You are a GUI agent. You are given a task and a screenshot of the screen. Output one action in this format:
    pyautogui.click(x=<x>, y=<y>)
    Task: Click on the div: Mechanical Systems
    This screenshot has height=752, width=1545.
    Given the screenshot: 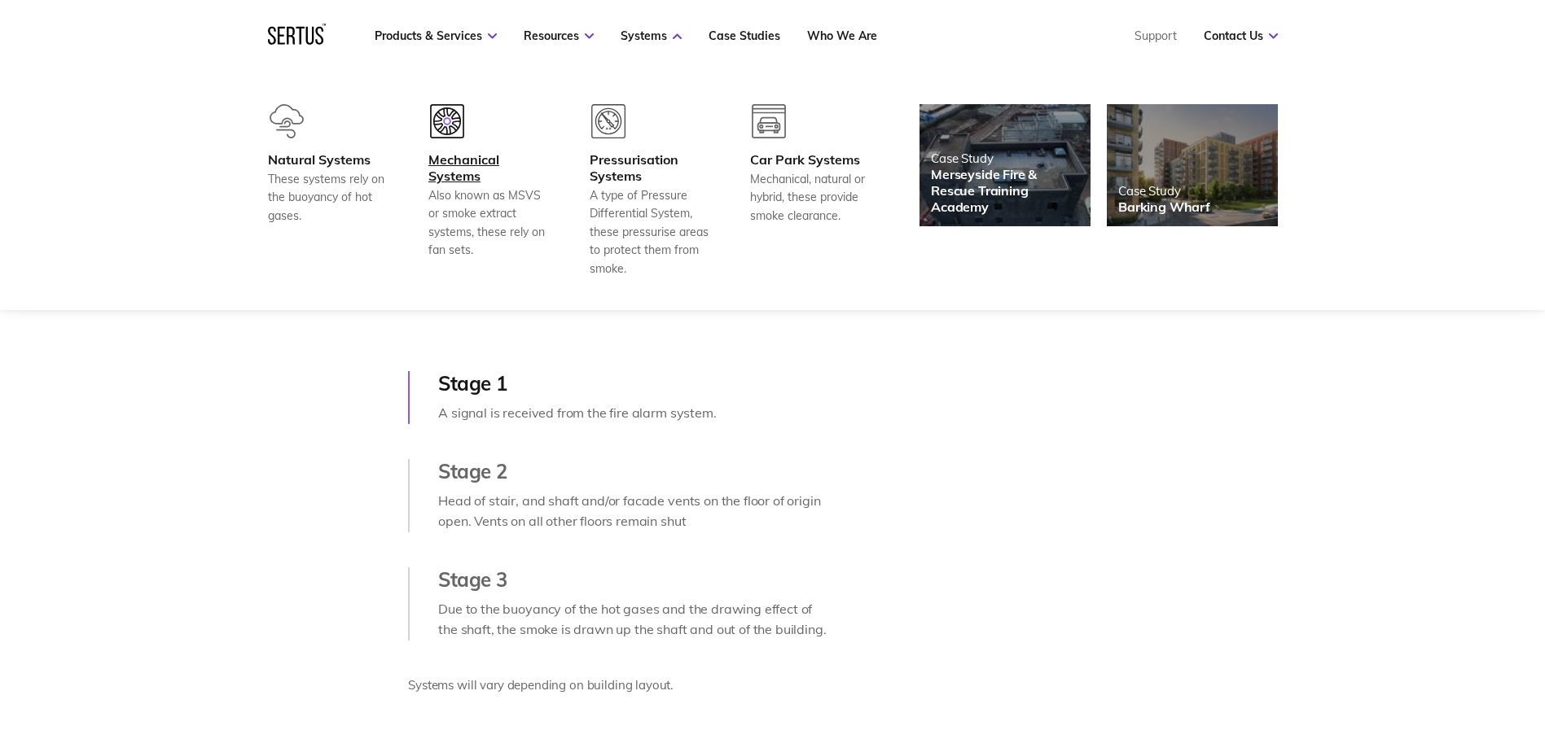 What is the action you would take?
    pyautogui.click(x=489, y=168)
    